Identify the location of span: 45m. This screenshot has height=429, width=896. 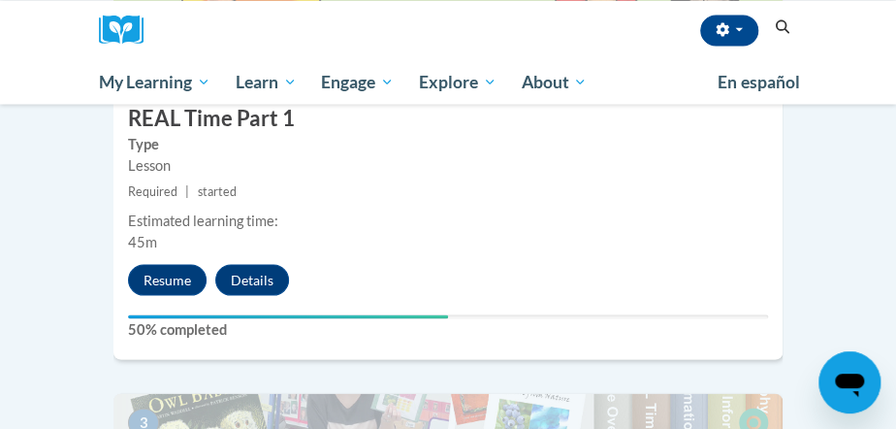
(143, 241).